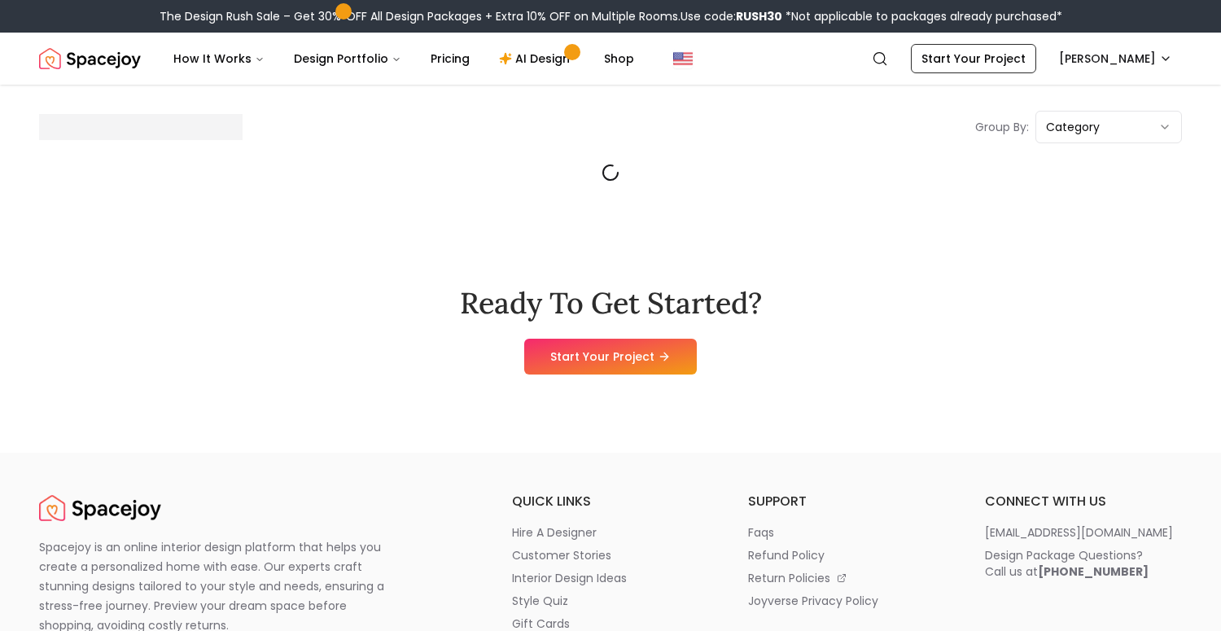 The width and height of the screenshot is (1221, 631). Describe the element at coordinates (450, 59) in the screenshot. I see `a: Pricing` at that location.